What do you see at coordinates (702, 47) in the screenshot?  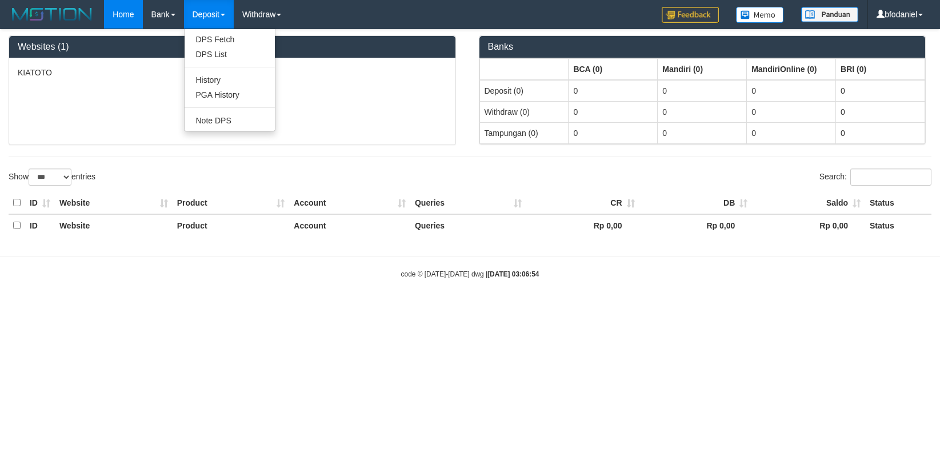 I see `h3: Banks` at bounding box center [702, 47].